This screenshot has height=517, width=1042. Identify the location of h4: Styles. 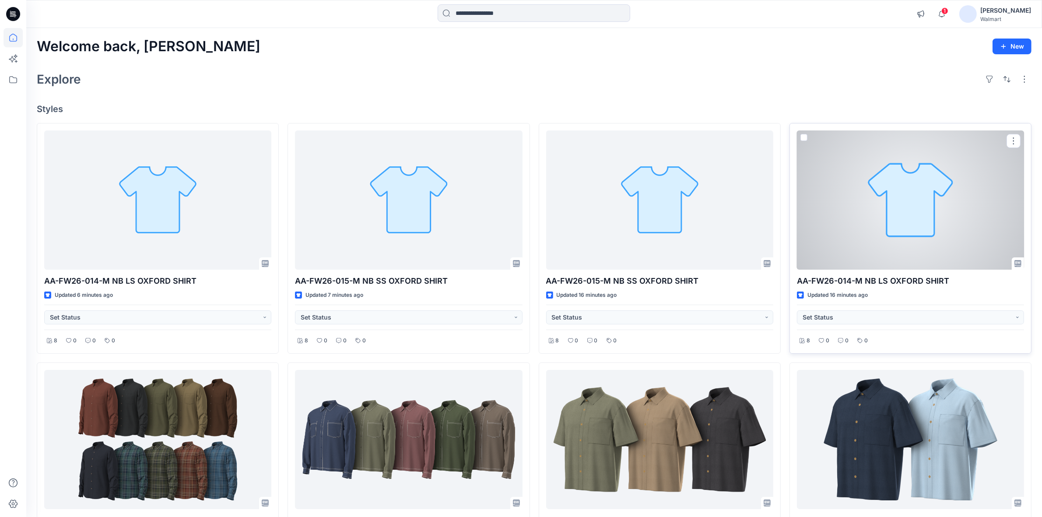
(534, 109).